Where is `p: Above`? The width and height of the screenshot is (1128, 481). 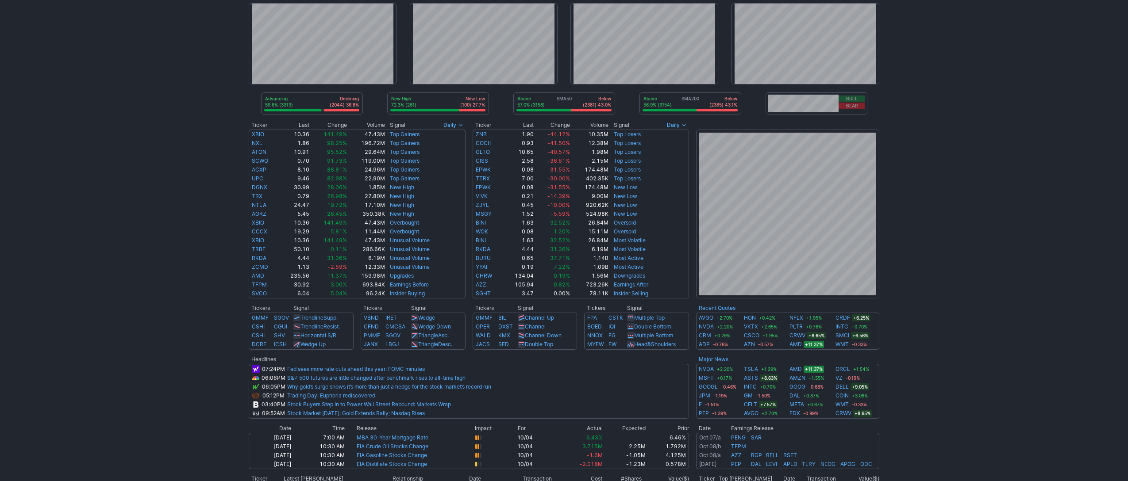 p: Above is located at coordinates (657, 99).